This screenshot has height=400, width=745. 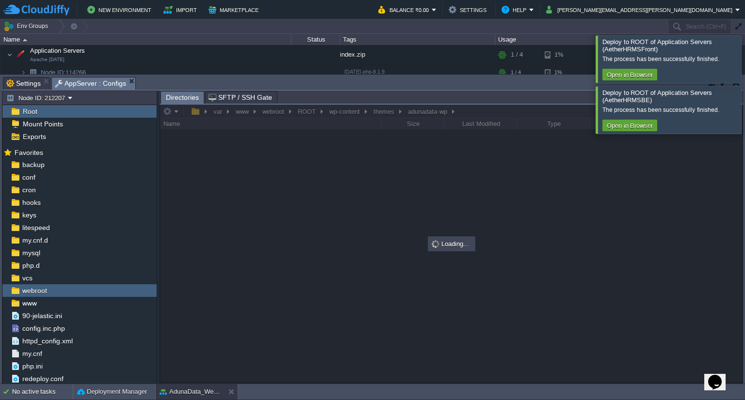 I want to click on span: SFTP / SSH Gate, so click(x=240, y=97).